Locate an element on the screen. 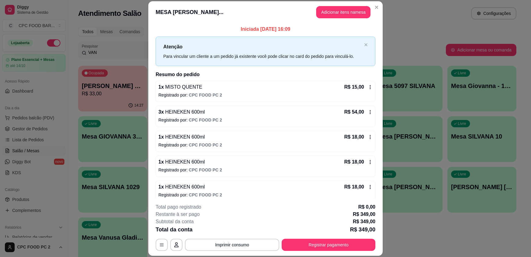 The height and width of the screenshot is (257, 531). p: Subtotal da conta is located at coordinates (174, 222).